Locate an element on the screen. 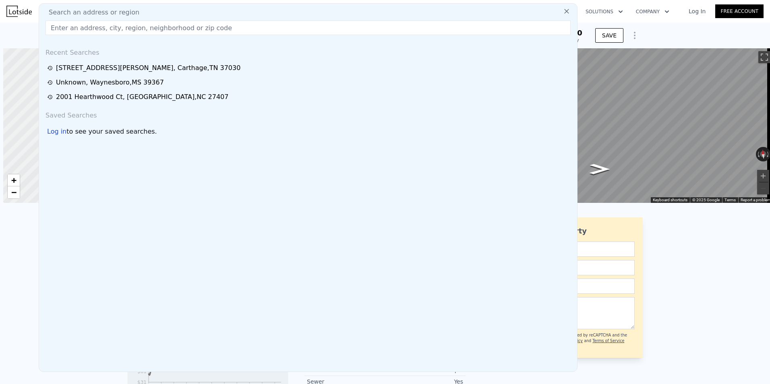  span: Search an address or region is located at coordinates (91, 12).